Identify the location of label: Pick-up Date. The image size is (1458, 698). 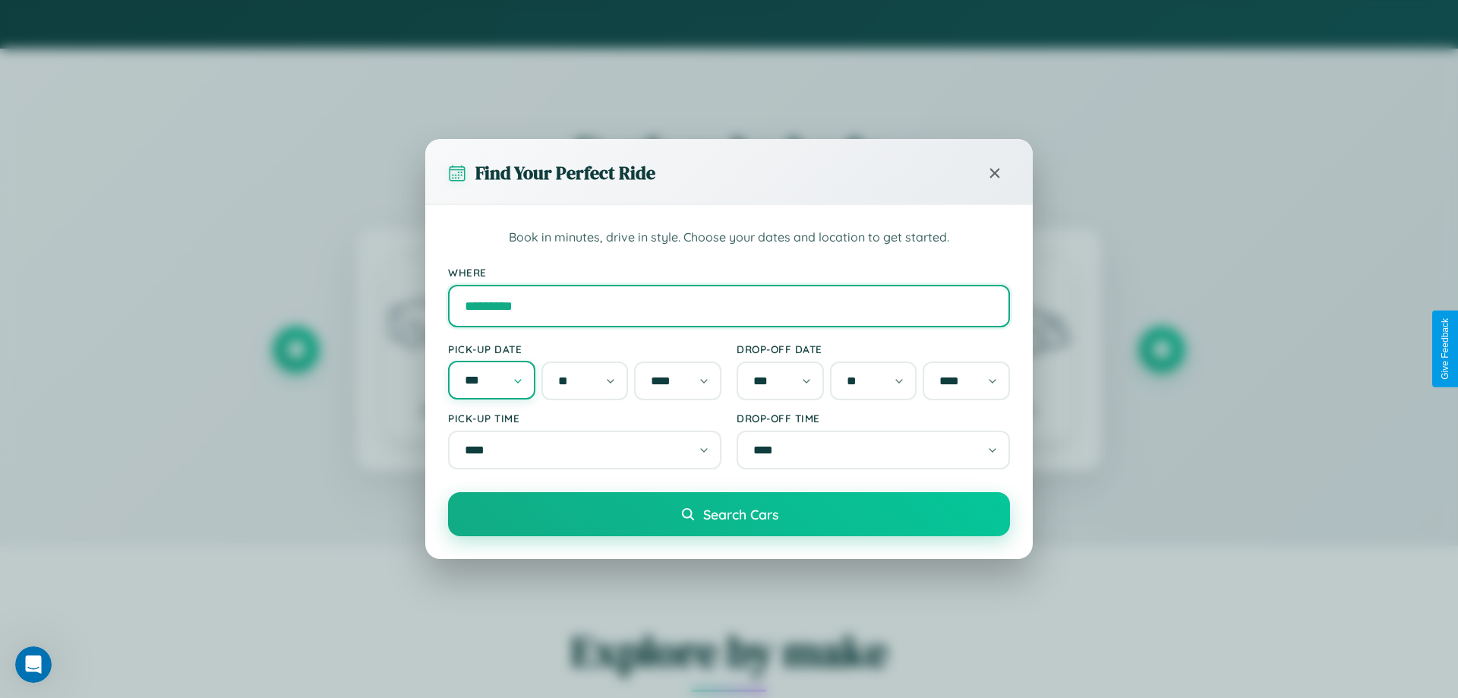
(585, 349).